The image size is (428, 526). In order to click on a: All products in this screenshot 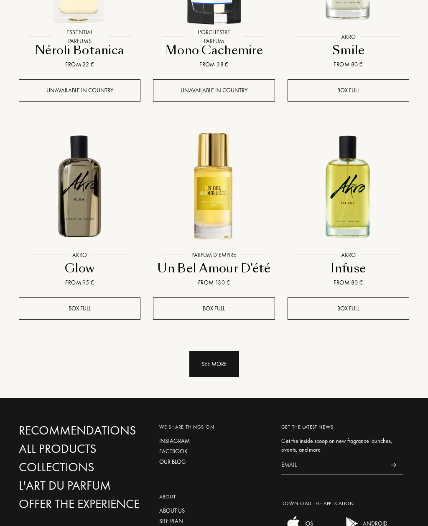, I will do `click(79, 448)`.